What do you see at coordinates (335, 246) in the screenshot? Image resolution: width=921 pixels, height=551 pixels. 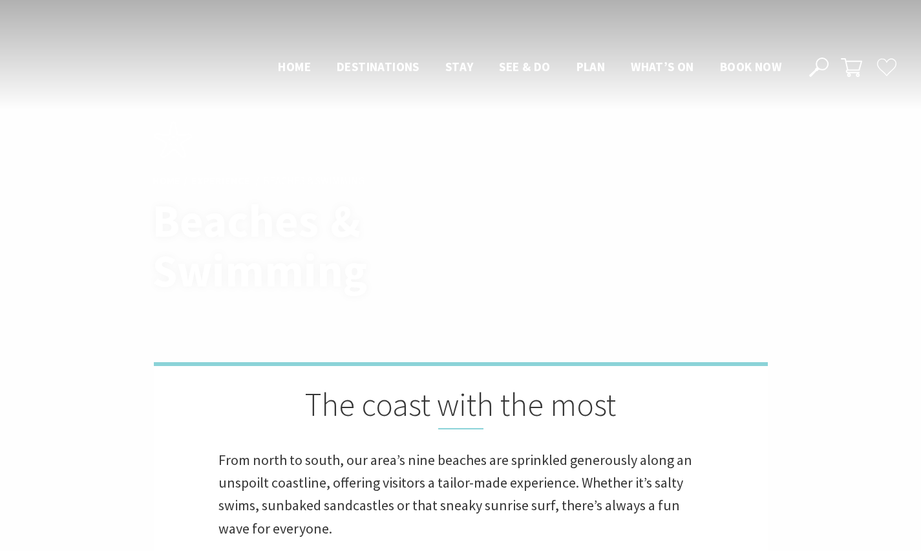 I see `h1: Beaches & Swimming` at bounding box center [335, 246].